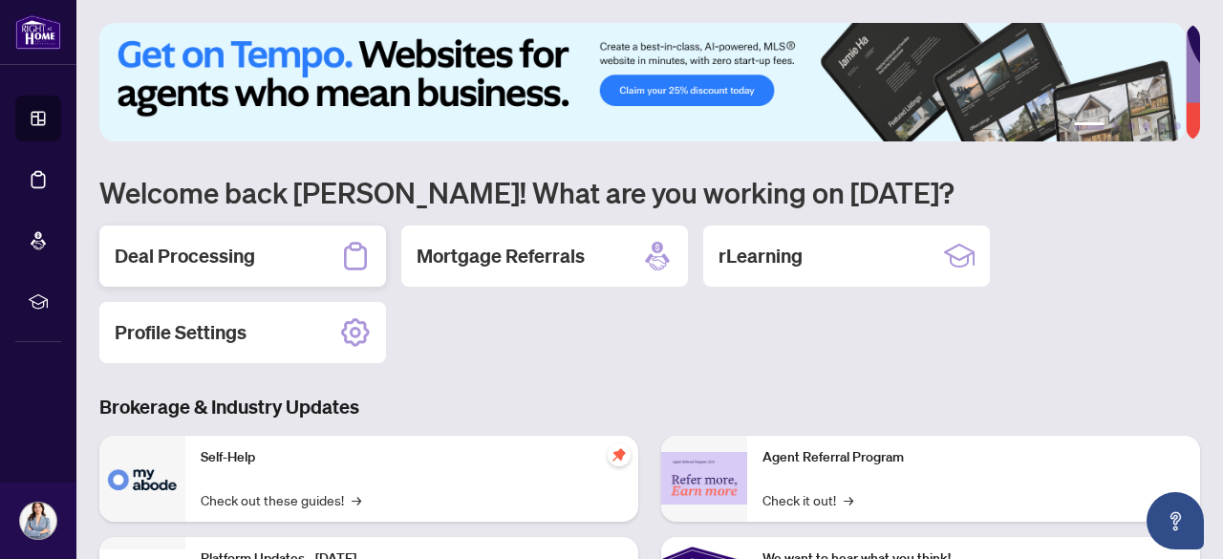 This screenshot has width=1223, height=559. Describe the element at coordinates (619, 455) in the screenshot. I see `span: pushpin` at that location.